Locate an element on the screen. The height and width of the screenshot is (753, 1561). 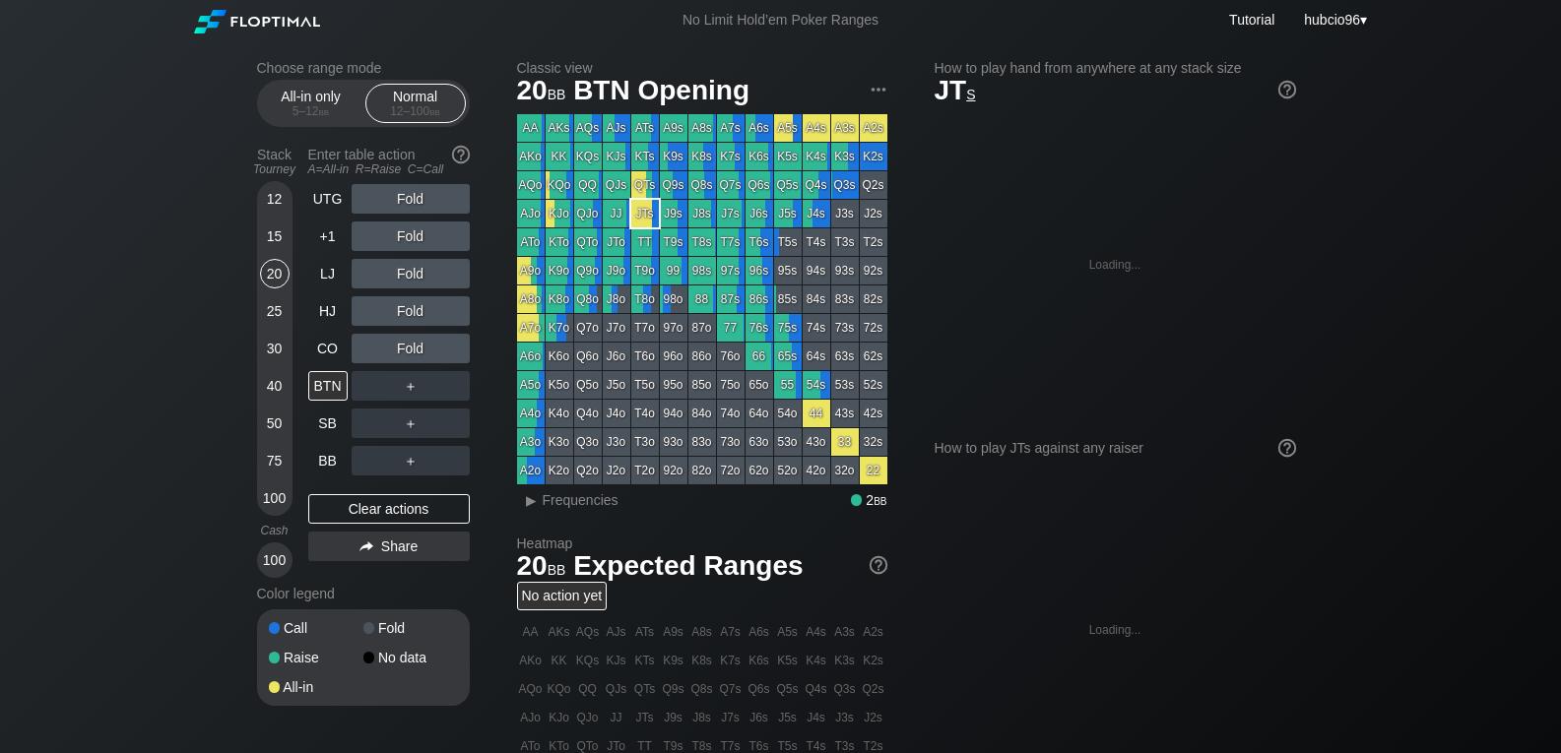
div: A9s is located at coordinates (674, 632).